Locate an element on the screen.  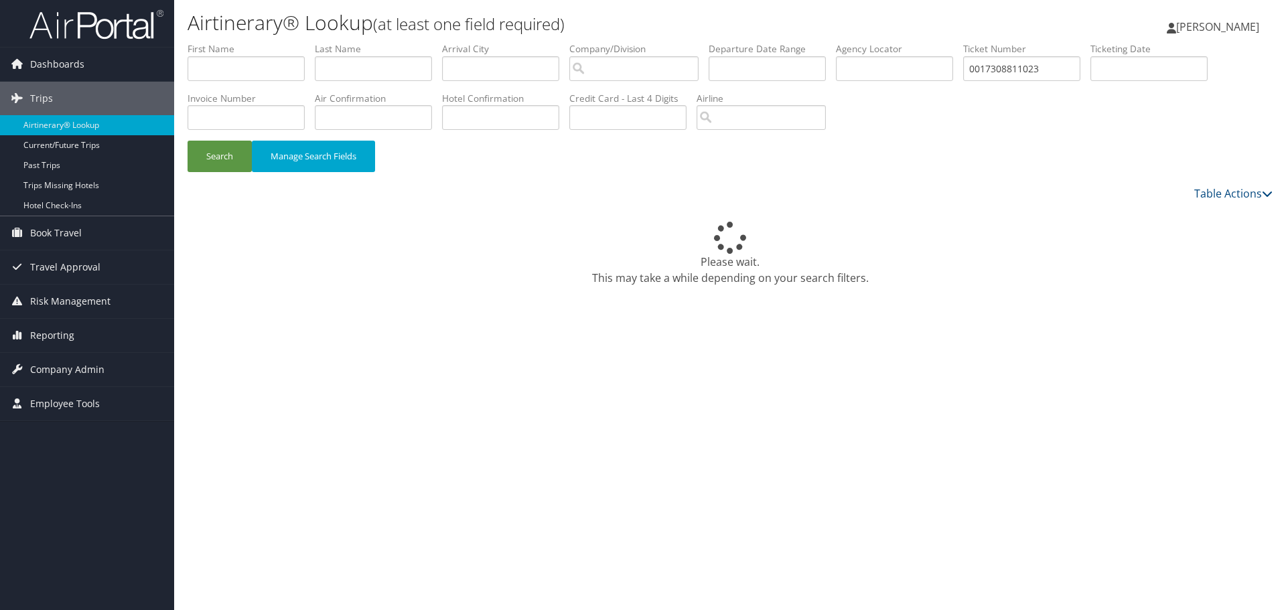
span: Reporting is located at coordinates (52, 336).